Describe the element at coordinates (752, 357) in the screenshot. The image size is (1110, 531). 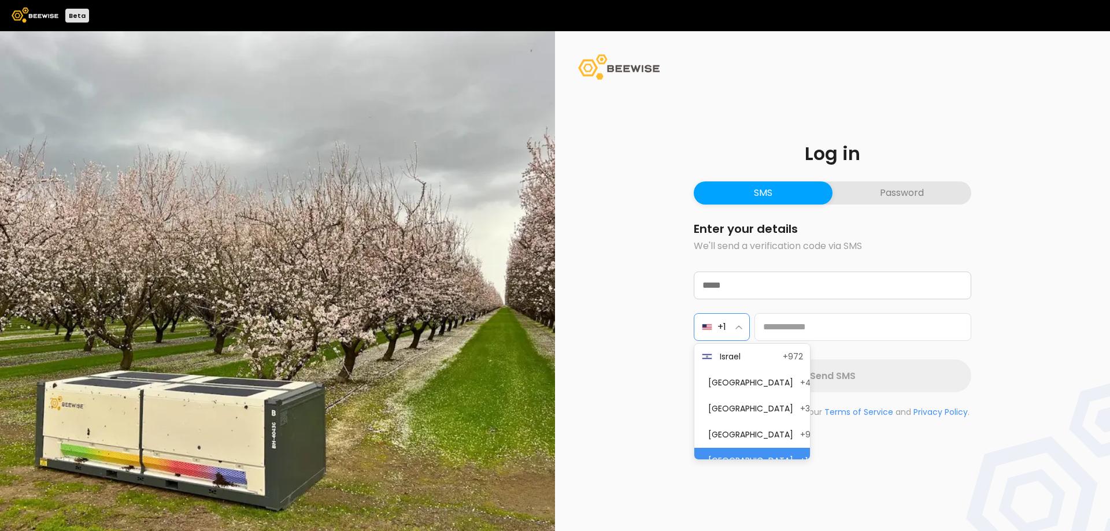
I see `button: Israel+972` at that location.